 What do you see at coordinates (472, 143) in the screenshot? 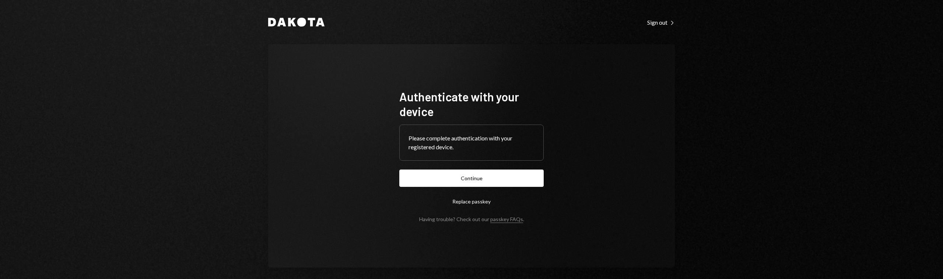
I see `div: Please complete authentication with your registered device.` at bounding box center [472, 143].